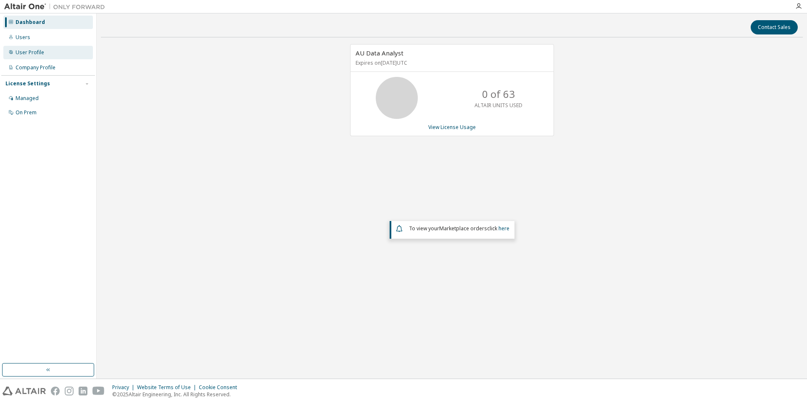 Image resolution: width=807 pixels, height=403 pixels. What do you see at coordinates (124, 387) in the screenshot?
I see `div: Privacy` at bounding box center [124, 387].